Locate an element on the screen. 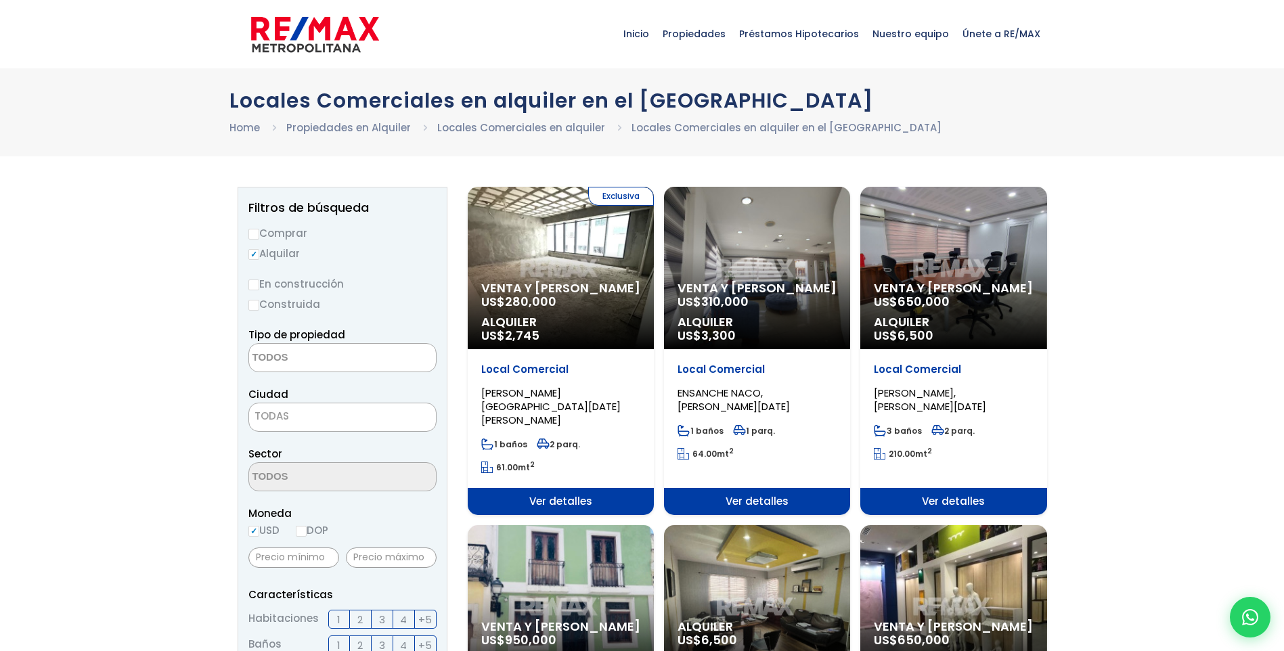 The width and height of the screenshot is (1284, 651). label: Comprar is located at coordinates (342, 233).